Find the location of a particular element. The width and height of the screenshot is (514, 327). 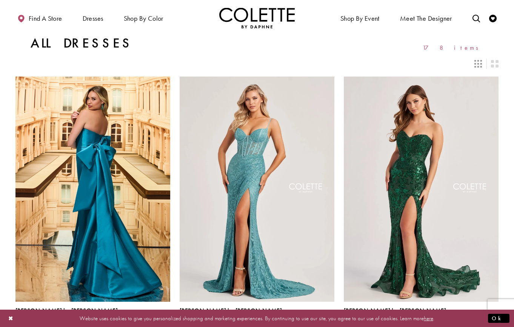

a: Check Wishlist is located at coordinates (493, 18).